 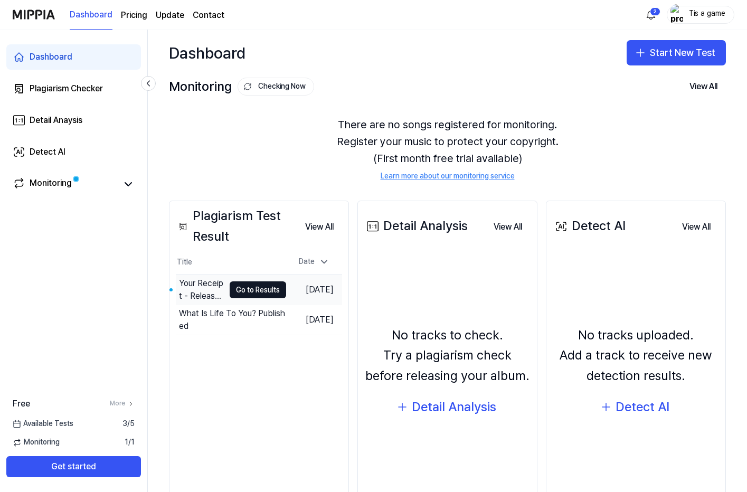 I want to click on img: profile, so click(x=676, y=15).